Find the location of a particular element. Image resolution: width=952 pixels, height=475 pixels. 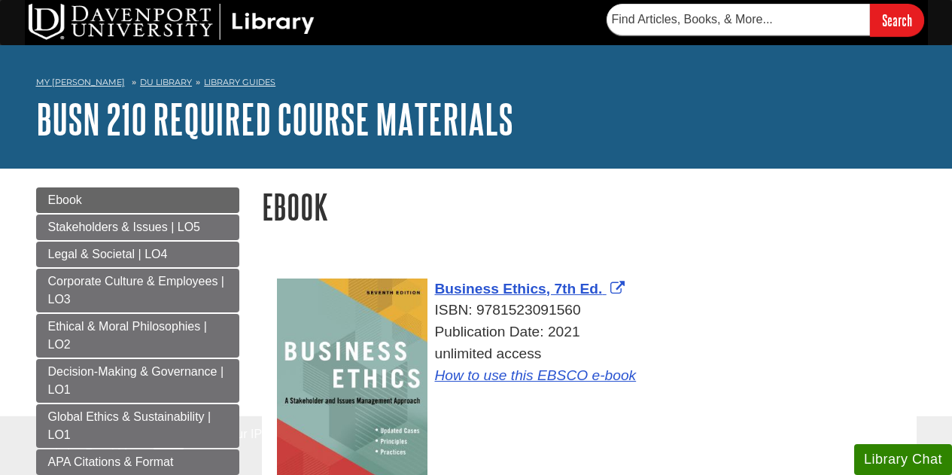

a: Ebook is located at coordinates (138, 200).